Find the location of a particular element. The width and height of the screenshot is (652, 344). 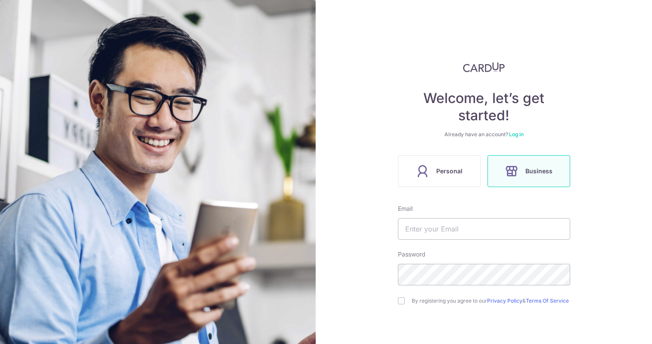

input: Enter your Email is located at coordinates (484, 229).